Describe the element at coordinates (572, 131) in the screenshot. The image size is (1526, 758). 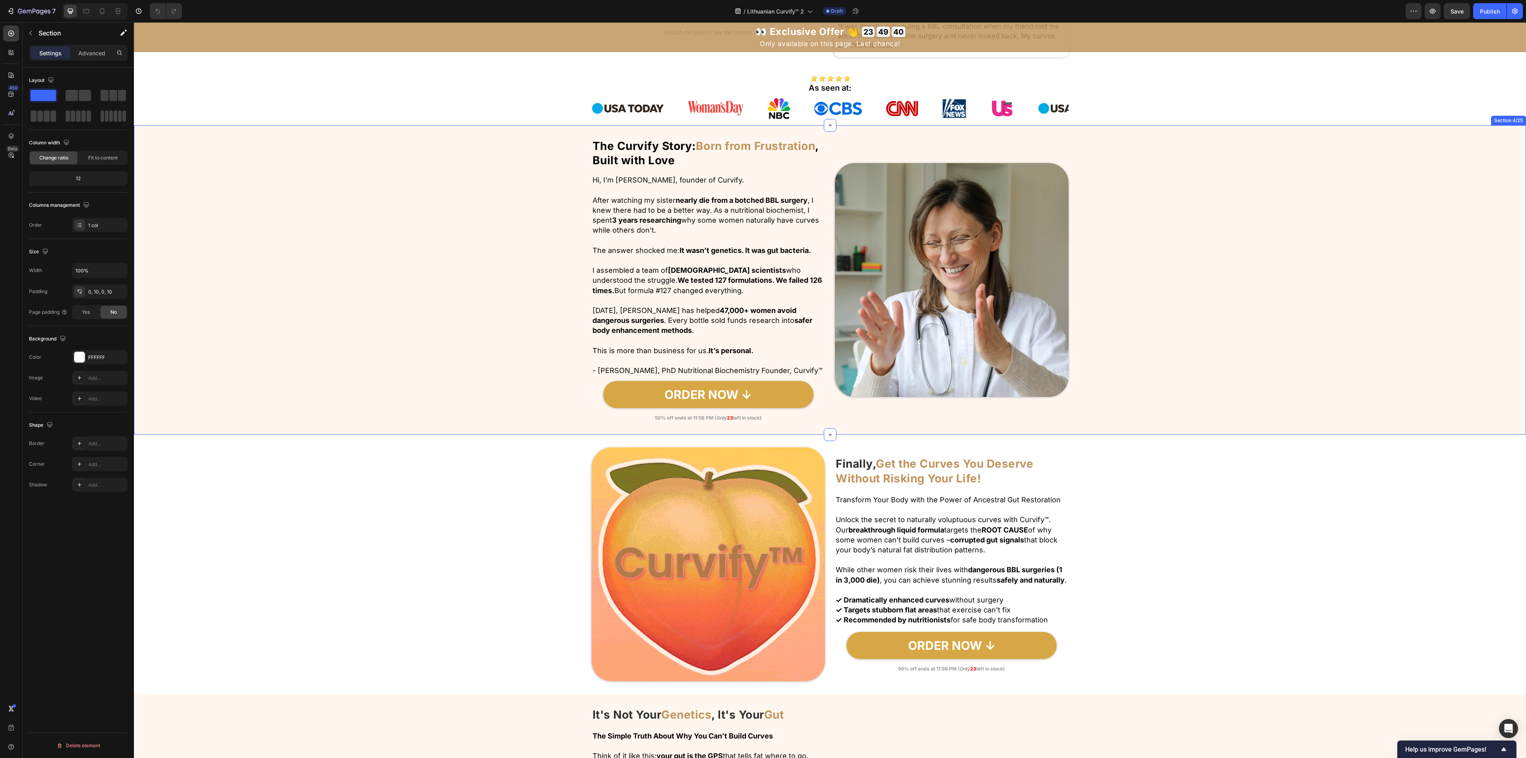
I see `strong: , Built with Love` at that location.